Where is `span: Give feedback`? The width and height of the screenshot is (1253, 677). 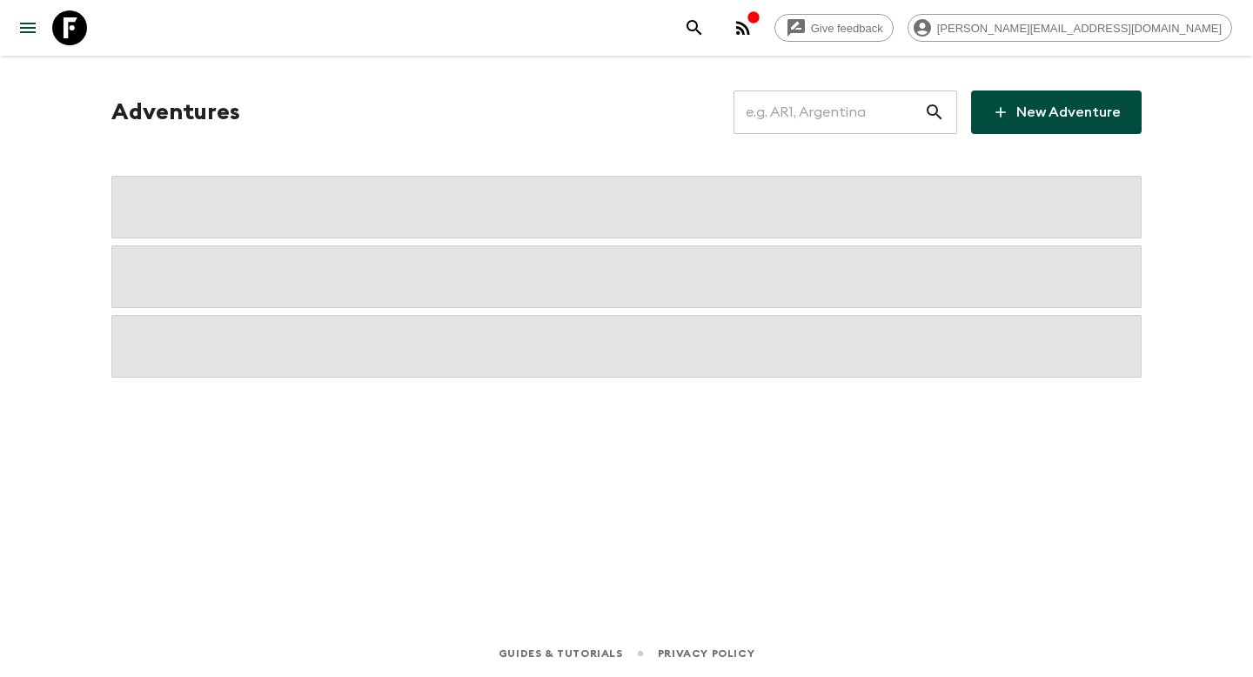
span: Give feedback is located at coordinates (847, 28).